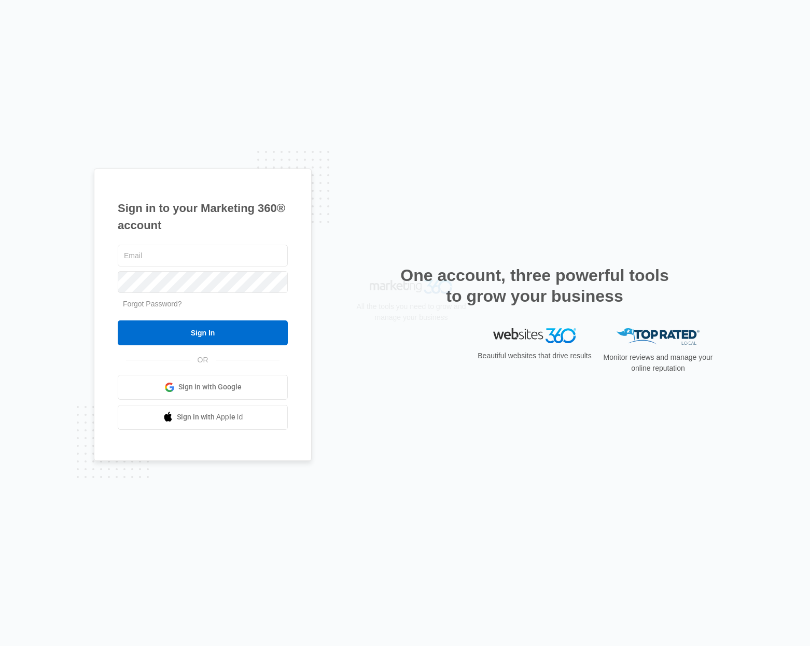 Image resolution: width=810 pixels, height=646 pixels. I want to click on p: Monitor reviews and manage your online reputation, so click(658, 363).